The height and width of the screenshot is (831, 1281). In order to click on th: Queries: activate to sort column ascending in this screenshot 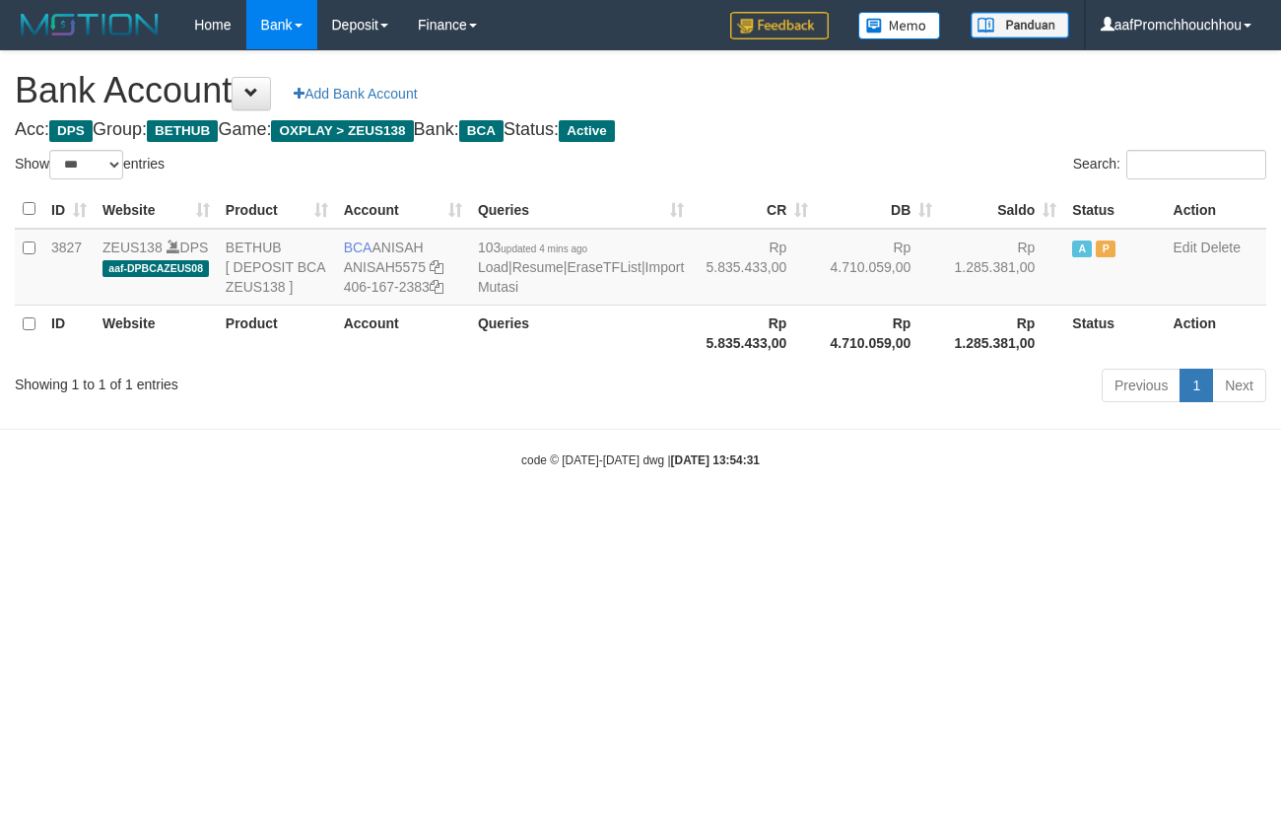, I will do `click(580, 209)`.